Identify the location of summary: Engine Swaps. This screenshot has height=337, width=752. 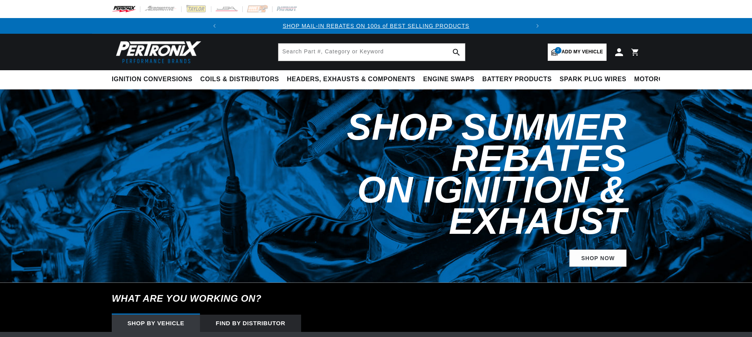
(448, 79).